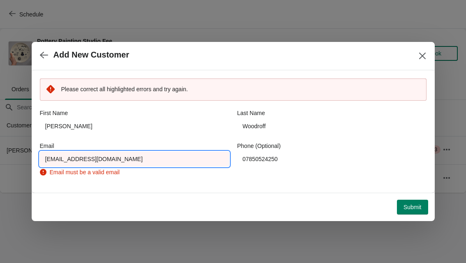 The width and height of the screenshot is (466, 263). I want to click on h2: Add New Customer, so click(91, 55).